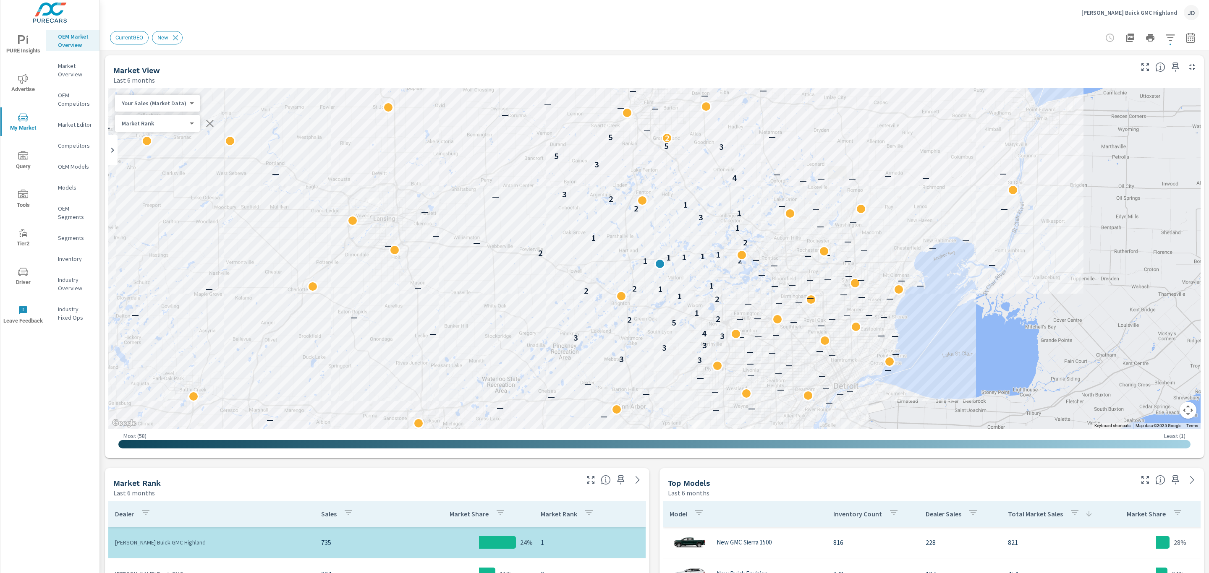 Image resolution: width=1209 pixels, height=573 pixels. What do you see at coordinates (960, 543) in the screenshot?
I see `p: 228` at bounding box center [960, 543].